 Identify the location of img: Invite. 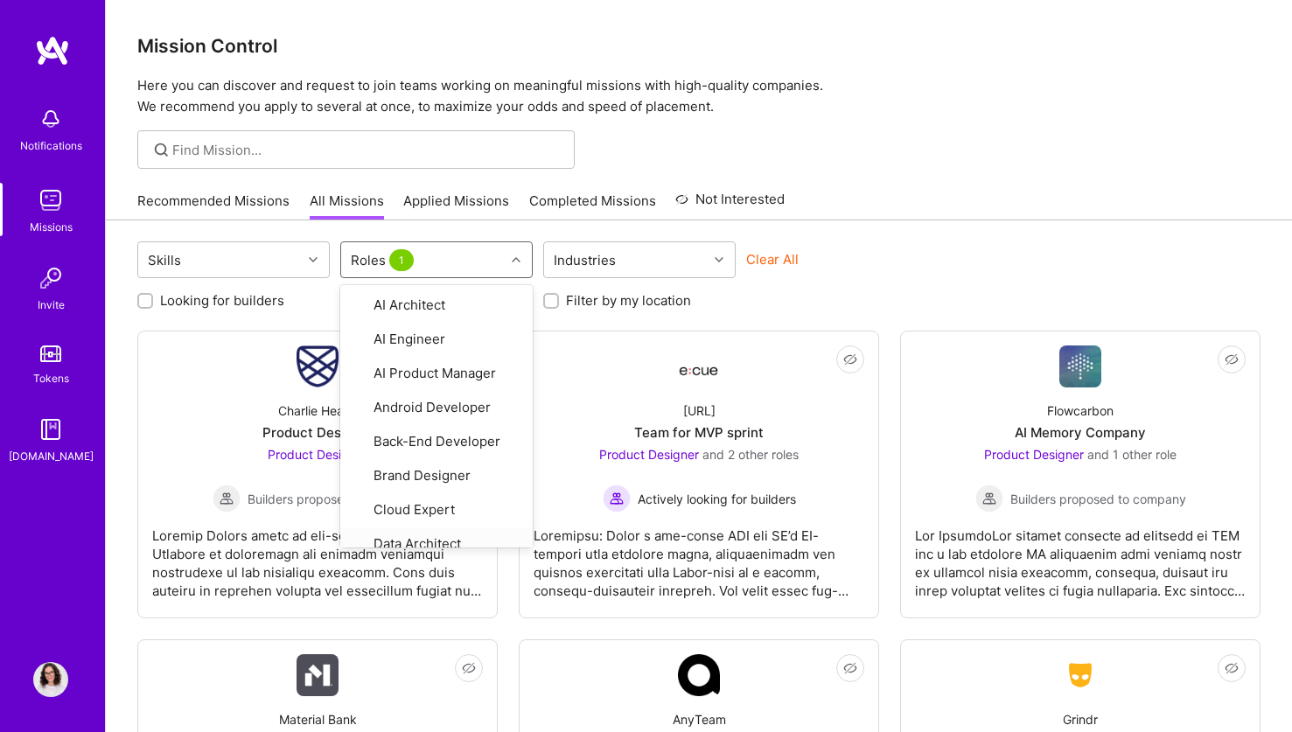
(51, 278).